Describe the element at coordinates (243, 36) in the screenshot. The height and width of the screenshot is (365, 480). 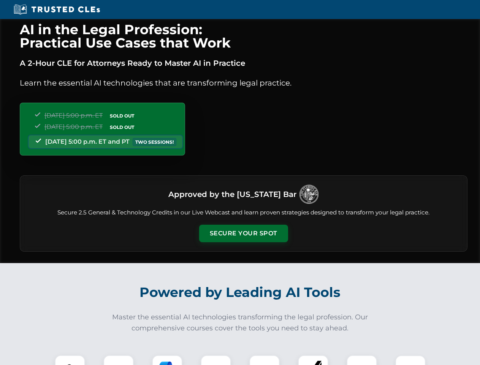
I see `h1: AI in the Legal Profession: Practical Use Cases that Work` at that location.